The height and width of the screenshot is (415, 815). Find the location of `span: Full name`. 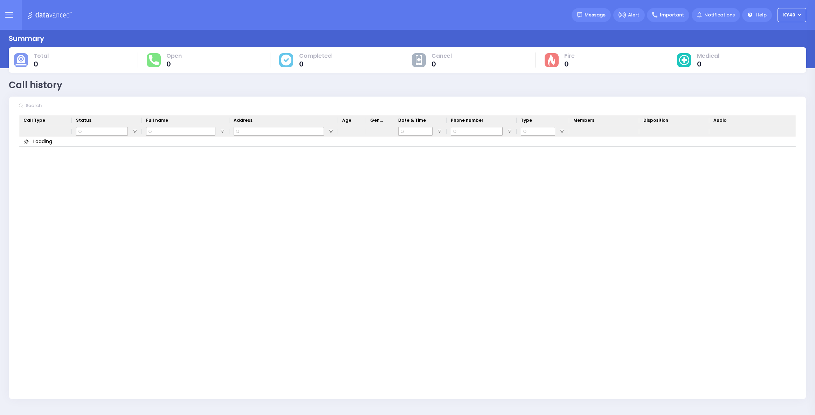

span: Full name is located at coordinates (157, 120).